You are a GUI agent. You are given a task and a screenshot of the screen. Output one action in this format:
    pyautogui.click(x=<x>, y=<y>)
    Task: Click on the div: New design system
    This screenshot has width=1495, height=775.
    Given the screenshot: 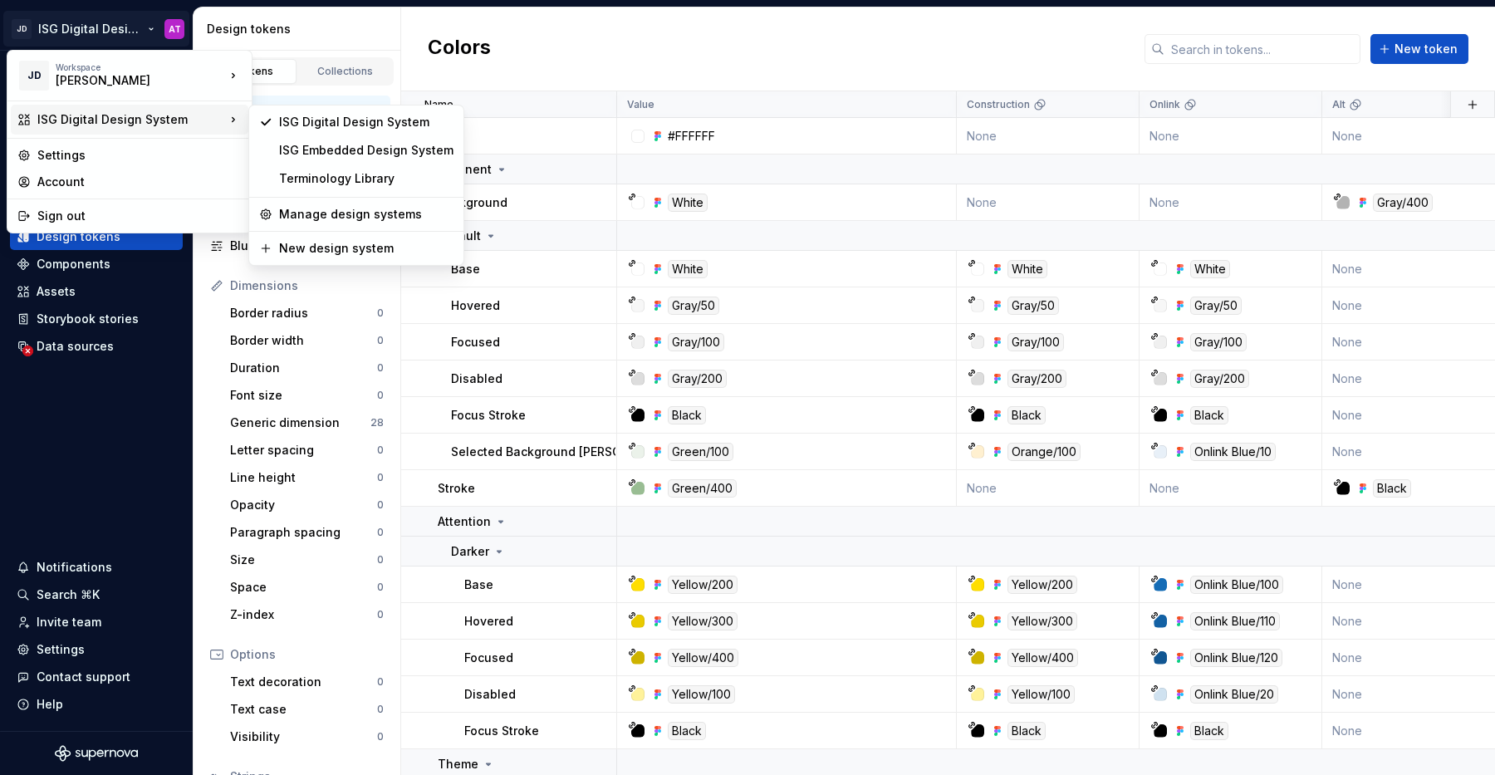 What is the action you would take?
    pyautogui.click(x=366, y=248)
    